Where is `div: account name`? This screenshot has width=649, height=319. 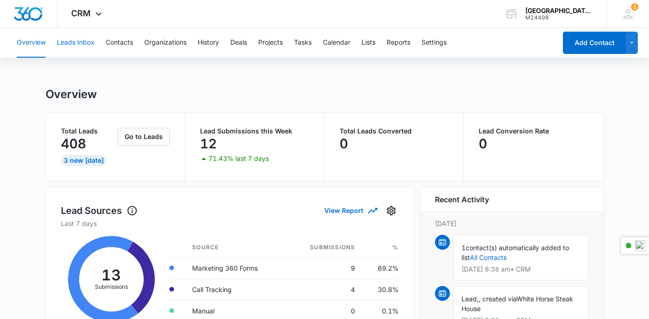
div: account name is located at coordinates (559, 11).